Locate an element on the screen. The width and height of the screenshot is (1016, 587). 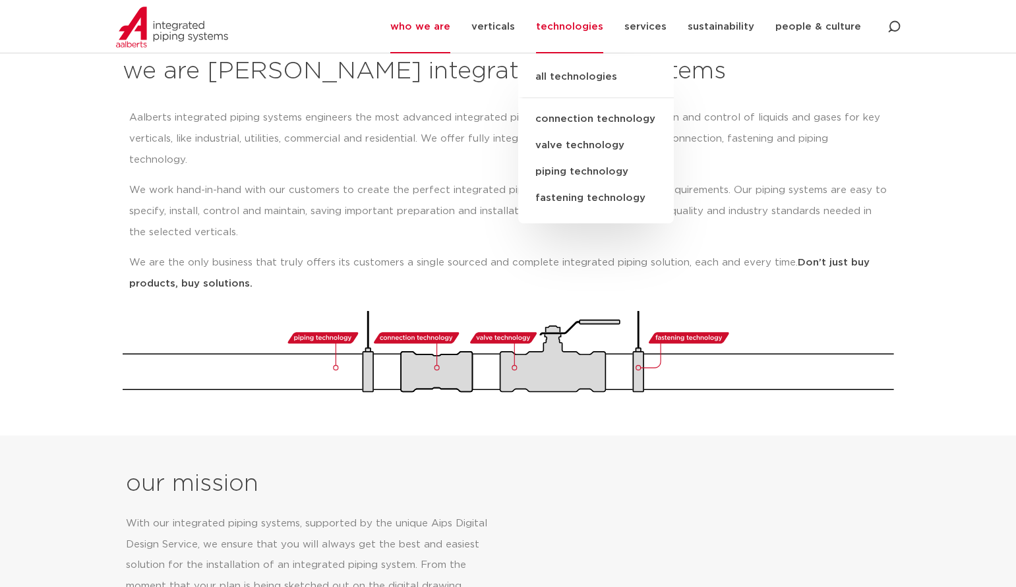
a: piping technology is located at coordinates (596, 172).